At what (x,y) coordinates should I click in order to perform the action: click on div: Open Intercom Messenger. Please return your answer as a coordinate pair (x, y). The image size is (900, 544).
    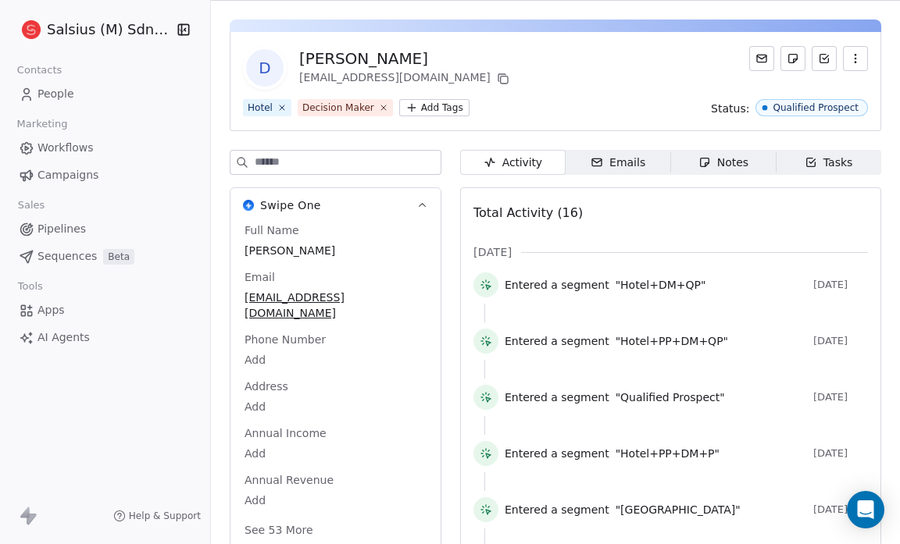
    Looking at the image, I should click on (865, 510).